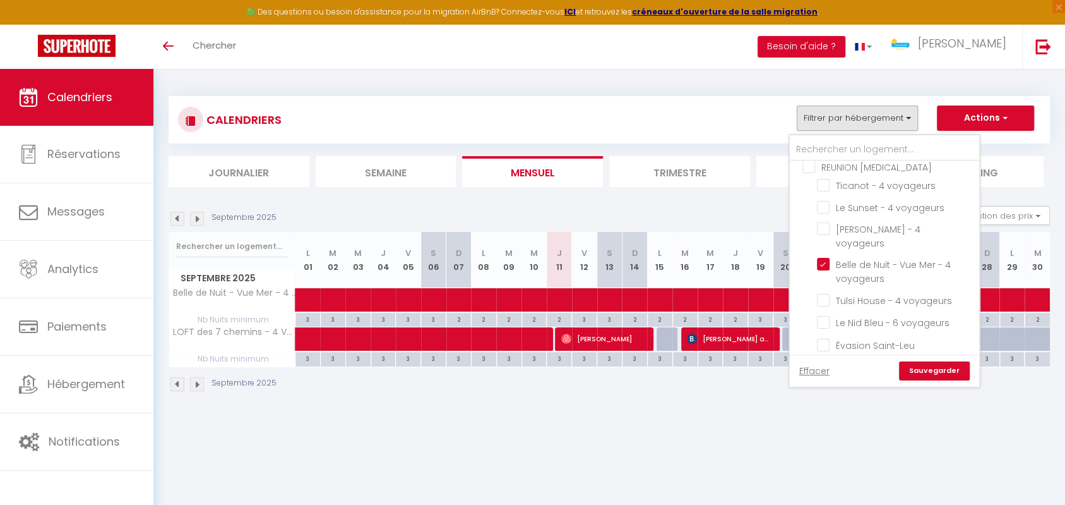  Describe the element at coordinates (725, 11) in the screenshot. I see `strong: créneaux d'ouverture de la salle migration` at that location.